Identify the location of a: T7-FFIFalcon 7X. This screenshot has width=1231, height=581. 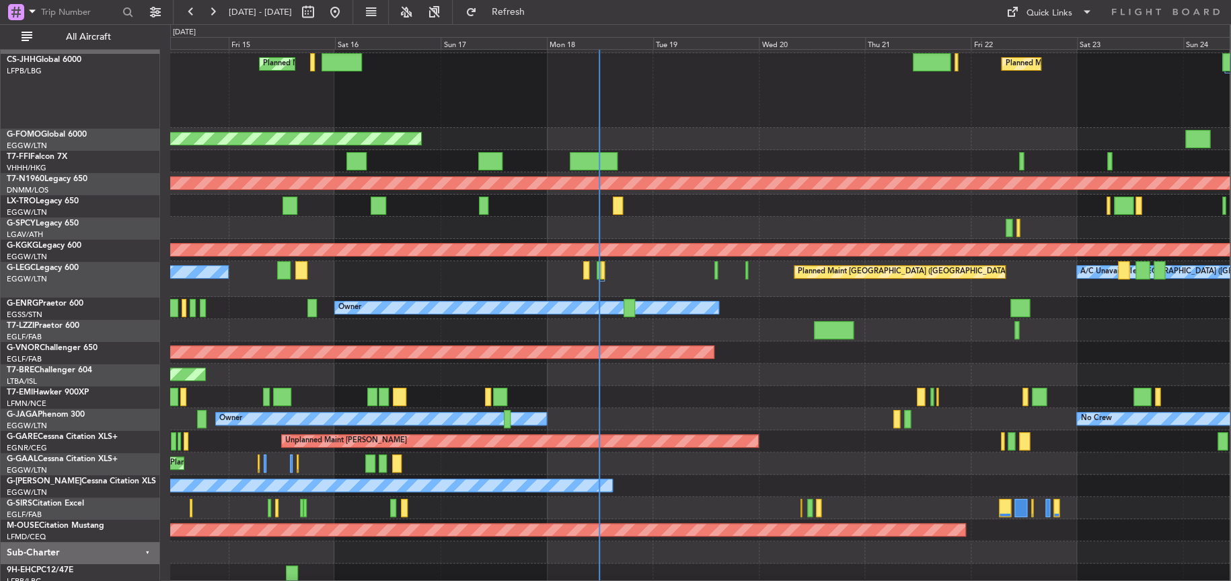
(37, 157).